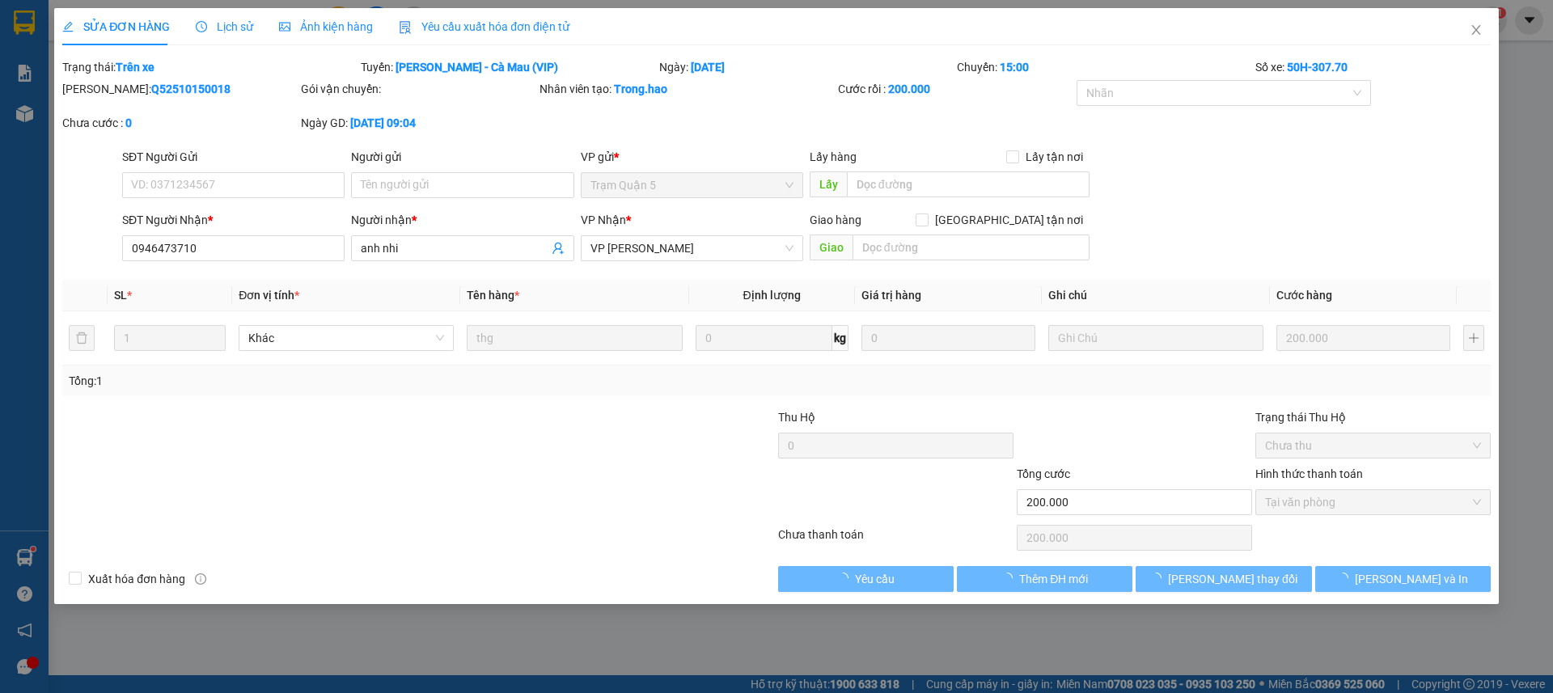 The height and width of the screenshot is (693, 1553). What do you see at coordinates (120, 295) in the screenshot?
I see `span: SL` at bounding box center [120, 295].